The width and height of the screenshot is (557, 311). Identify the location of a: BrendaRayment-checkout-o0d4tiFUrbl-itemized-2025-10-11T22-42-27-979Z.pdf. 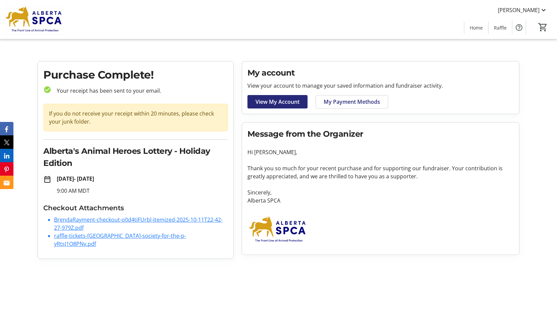
(138, 224).